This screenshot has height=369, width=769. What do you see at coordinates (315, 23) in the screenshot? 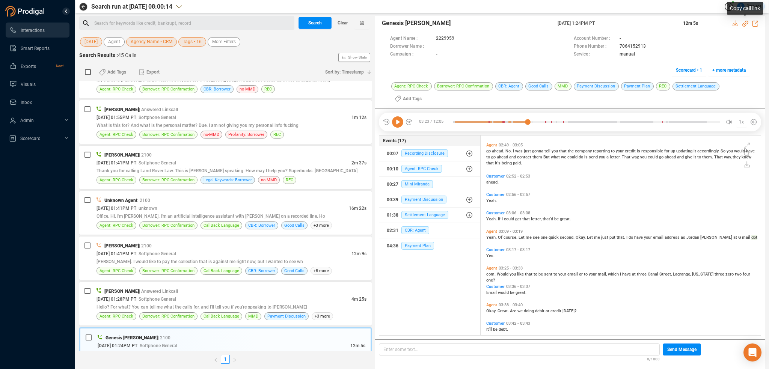
I see `span: Search` at bounding box center [315, 23].